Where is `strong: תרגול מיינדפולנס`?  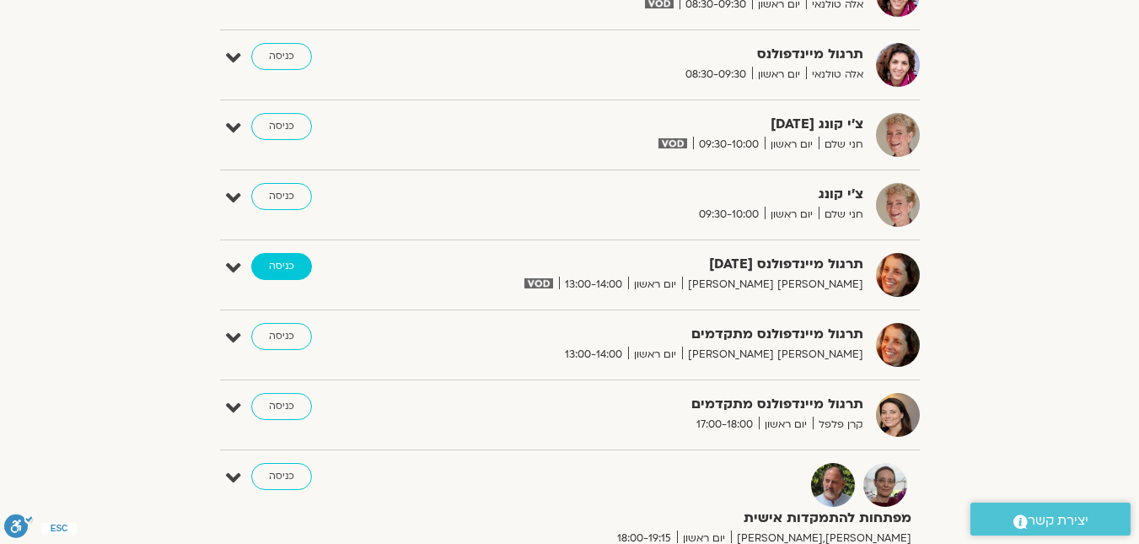
strong: תרגול מיינדפולנס is located at coordinates (656, 54).